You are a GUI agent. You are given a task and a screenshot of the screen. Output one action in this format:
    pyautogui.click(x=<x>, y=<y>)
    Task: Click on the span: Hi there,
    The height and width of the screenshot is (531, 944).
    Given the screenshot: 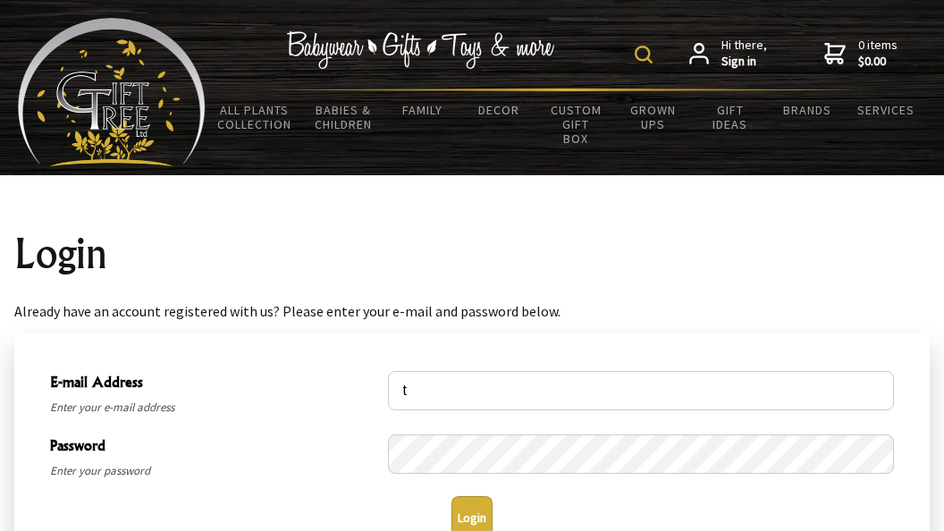 What is the action you would take?
    pyautogui.click(x=744, y=53)
    